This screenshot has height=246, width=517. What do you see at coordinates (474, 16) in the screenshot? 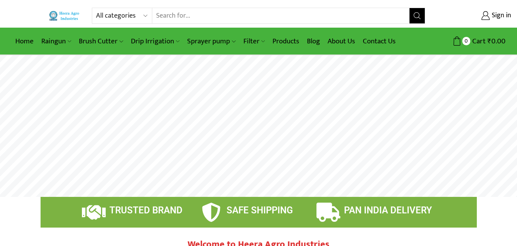
I see `a: Sign in` at bounding box center [474, 16].